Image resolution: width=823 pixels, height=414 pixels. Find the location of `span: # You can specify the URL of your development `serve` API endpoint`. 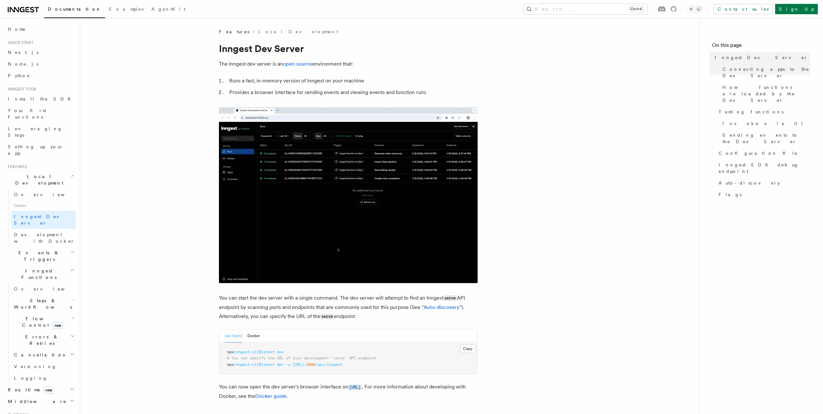

span: # You can specify the URL of your development `serve` API endpoint is located at coordinates (302, 358).